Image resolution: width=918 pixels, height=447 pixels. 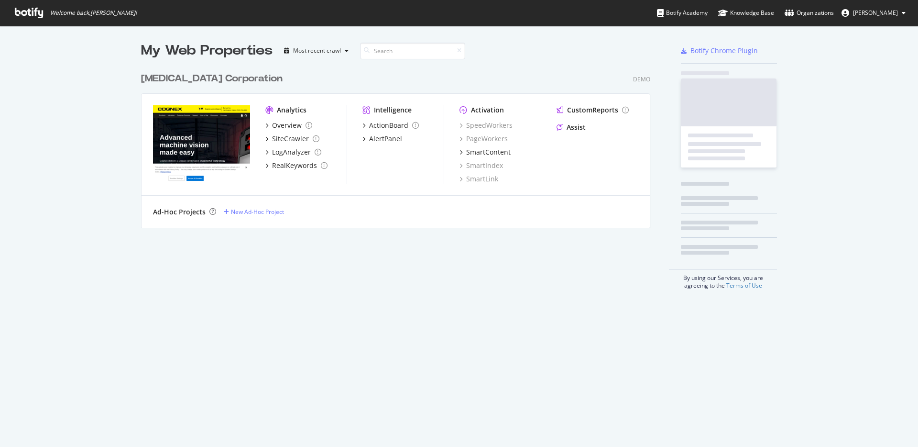 I want to click on a: New Ad-Hoc Project, so click(x=254, y=211).